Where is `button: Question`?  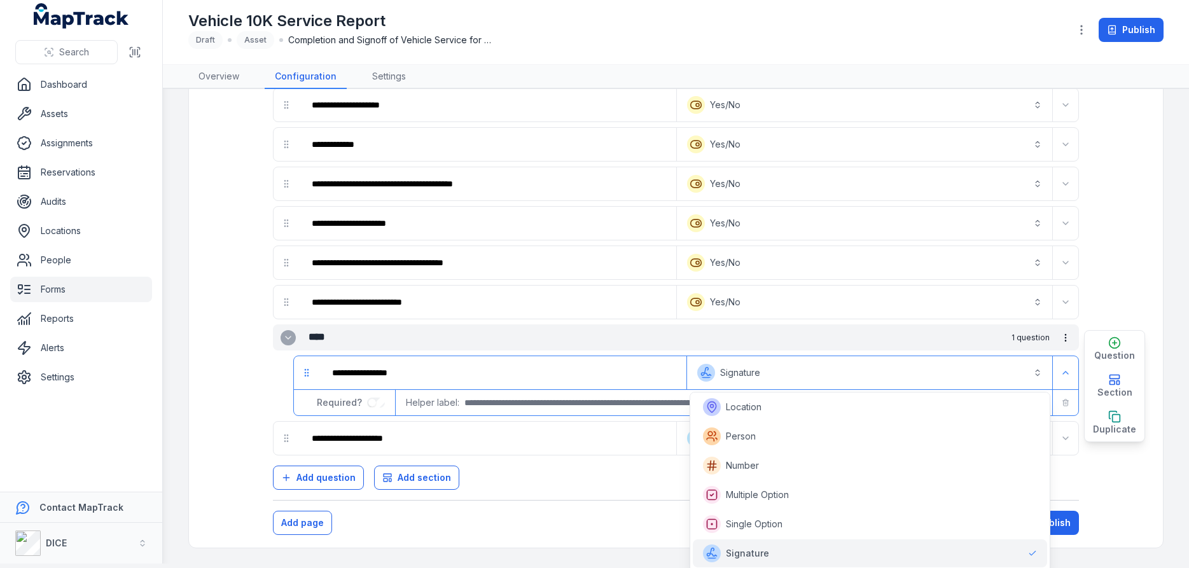 button: Question is located at coordinates (1114, 349).